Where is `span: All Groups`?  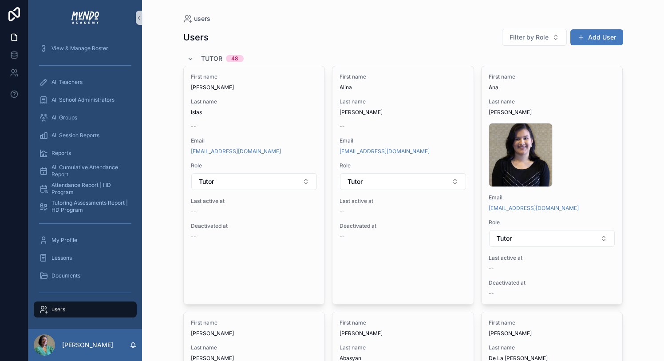
span: All Groups is located at coordinates (64, 118).